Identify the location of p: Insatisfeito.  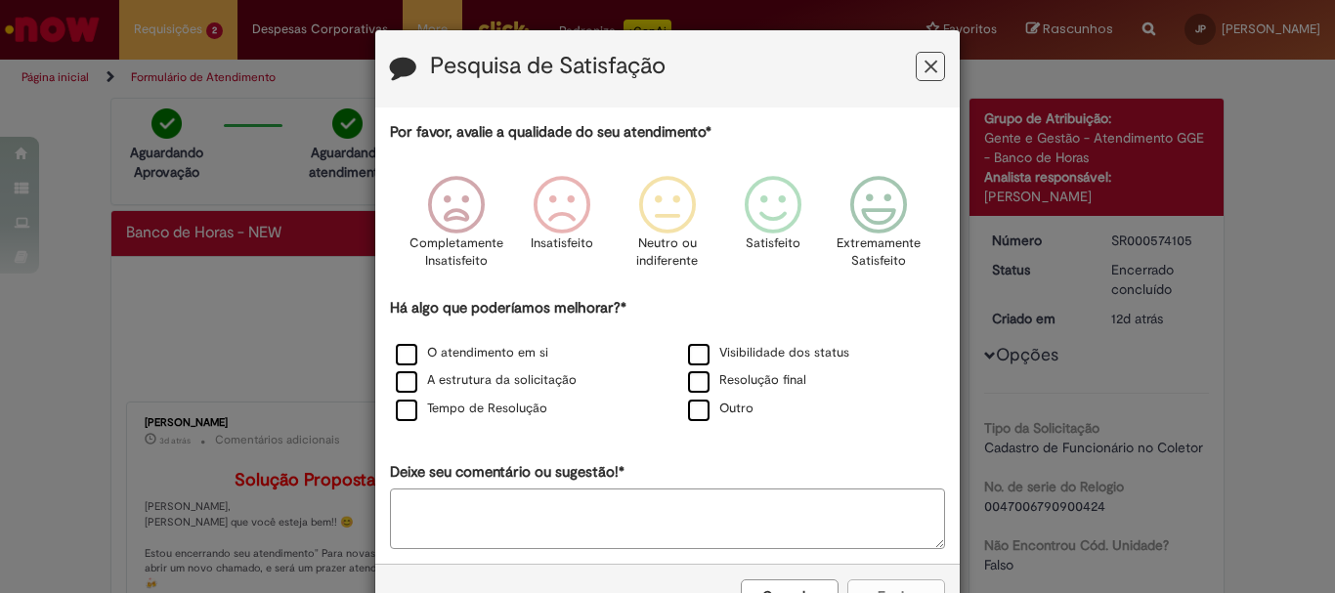
(562, 243).